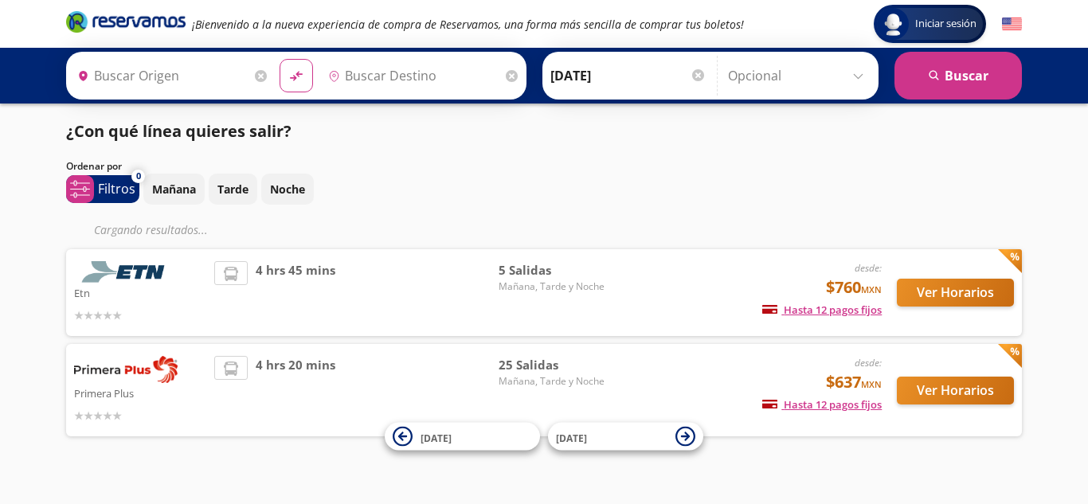 This screenshot has width=1088, height=504. Describe the element at coordinates (174, 189) in the screenshot. I see `button: Mañana` at that location.